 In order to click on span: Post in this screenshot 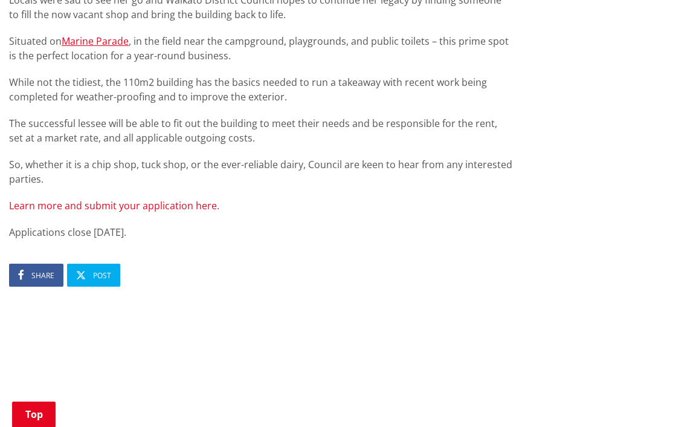, I will do `click(102, 275)`.